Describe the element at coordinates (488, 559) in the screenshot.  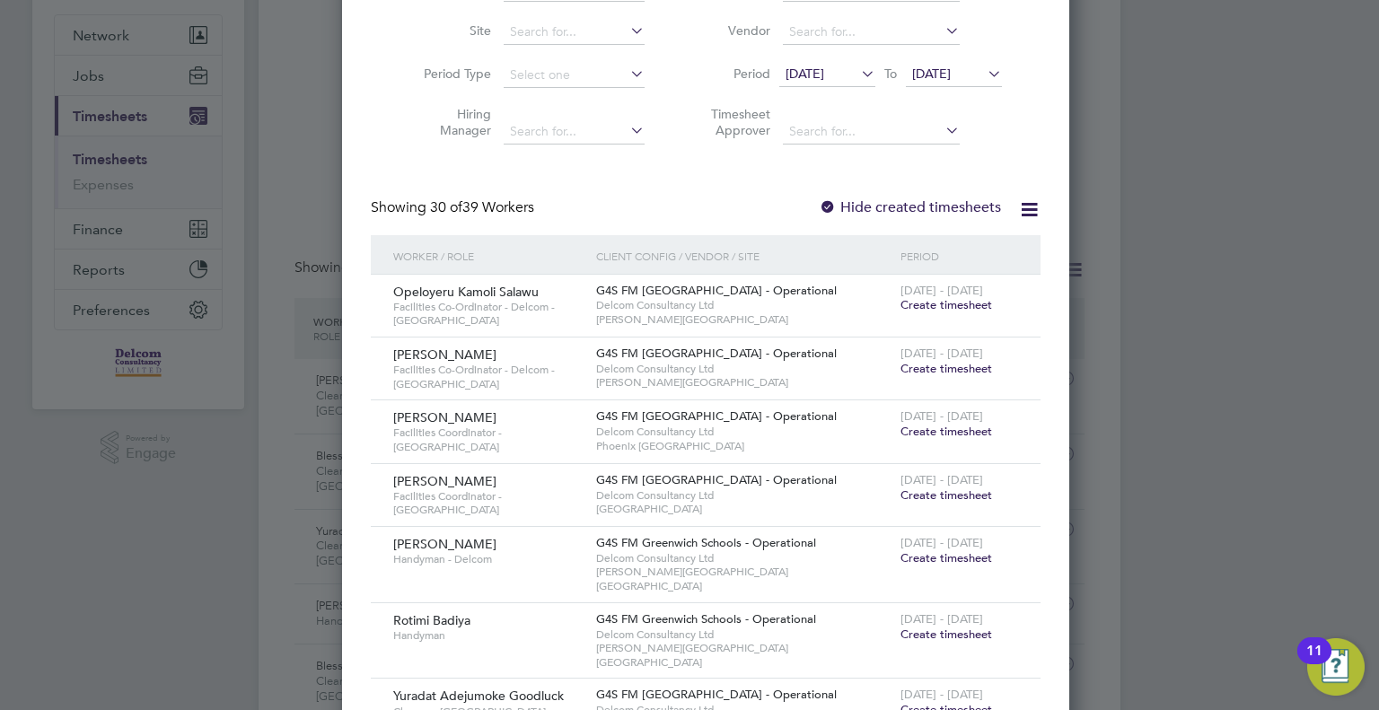
I see `span: Handyman - Delcom` at that location.